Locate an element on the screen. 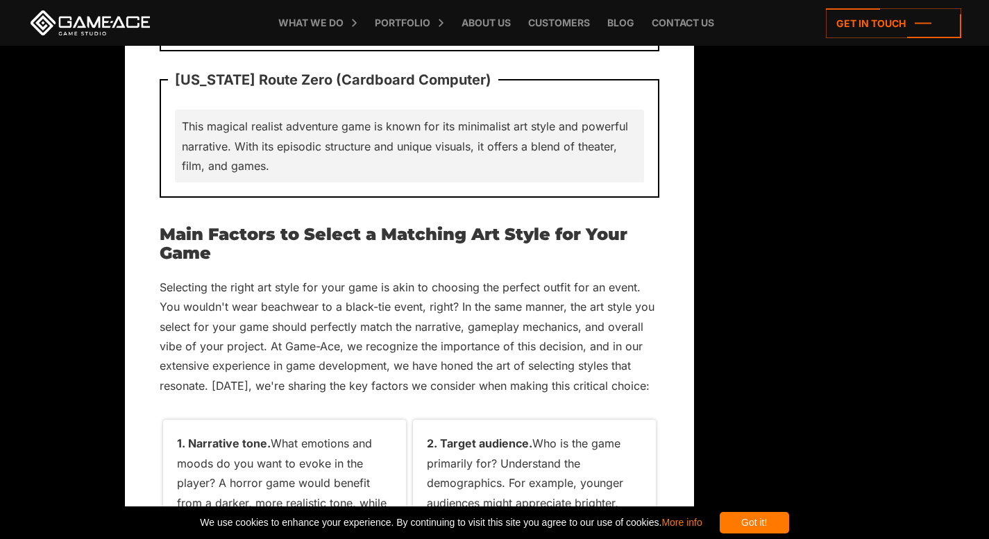  h2: Main Factors to Select a Matching Art Style for Your Game is located at coordinates (409, 244).